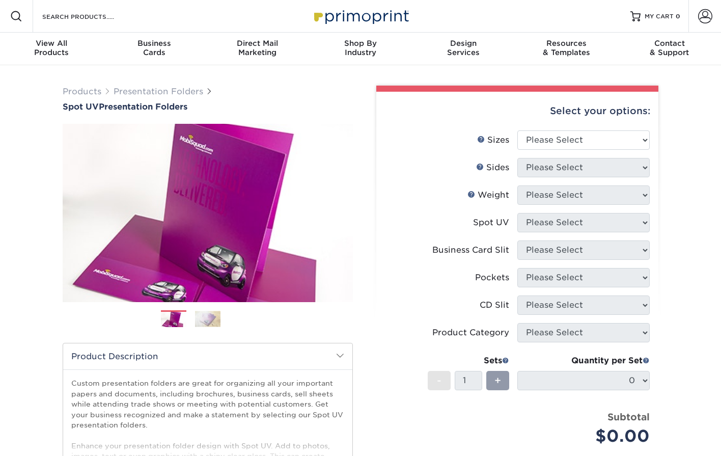 Image resolution: width=721 pixels, height=456 pixels. I want to click on div: Sets, so click(469, 361).